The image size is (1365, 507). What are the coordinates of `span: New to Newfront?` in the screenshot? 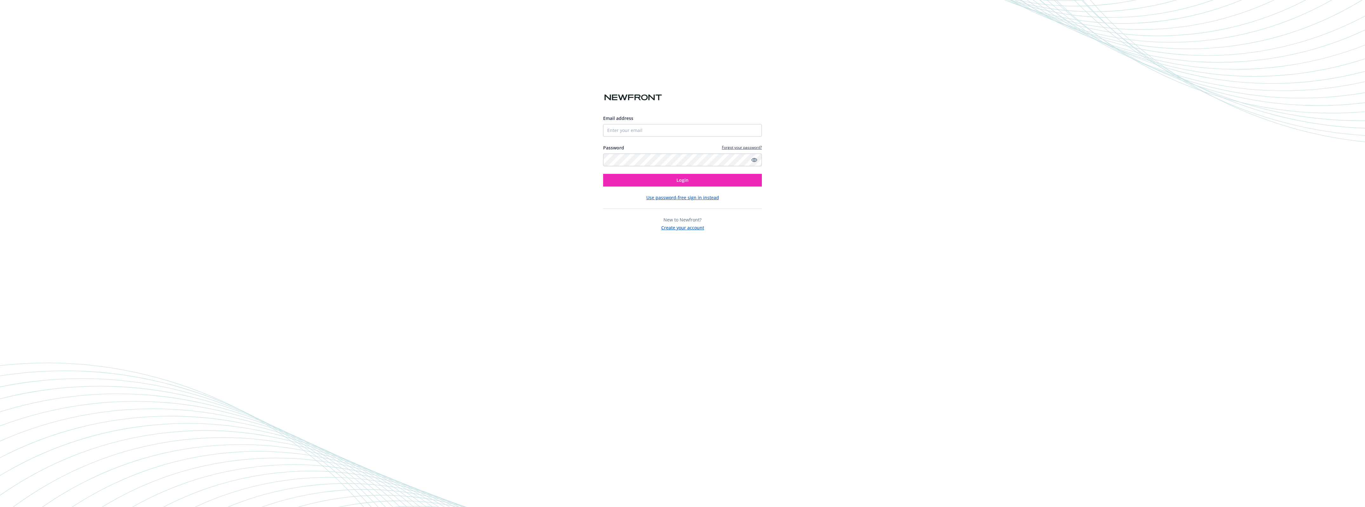 It's located at (682, 220).